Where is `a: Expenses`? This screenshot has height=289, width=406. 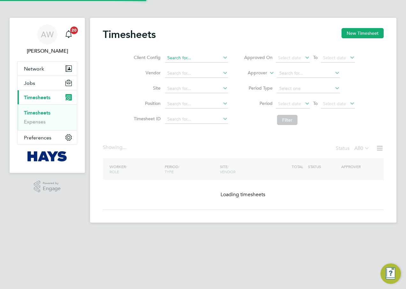
a: Expenses is located at coordinates (35, 122).